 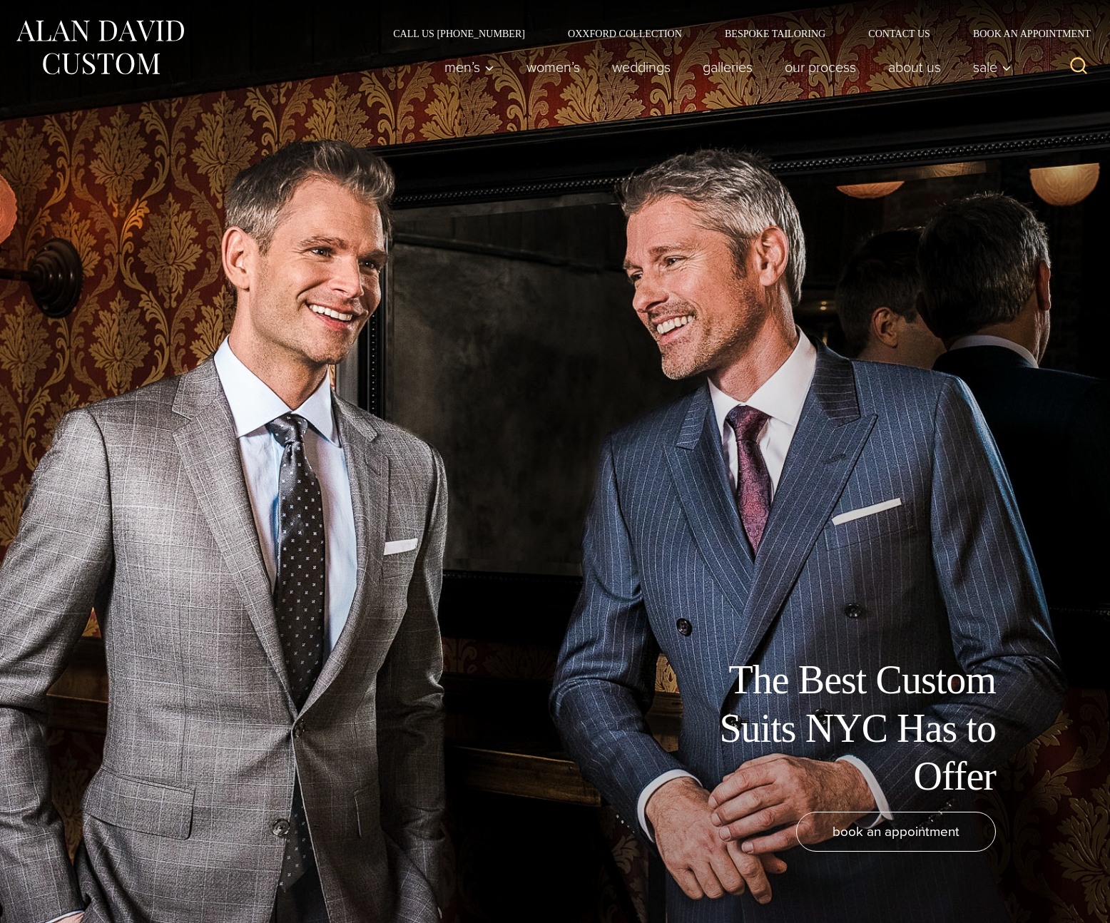 What do you see at coordinates (899, 34) in the screenshot?
I see `a: Contact Us` at bounding box center [899, 34].